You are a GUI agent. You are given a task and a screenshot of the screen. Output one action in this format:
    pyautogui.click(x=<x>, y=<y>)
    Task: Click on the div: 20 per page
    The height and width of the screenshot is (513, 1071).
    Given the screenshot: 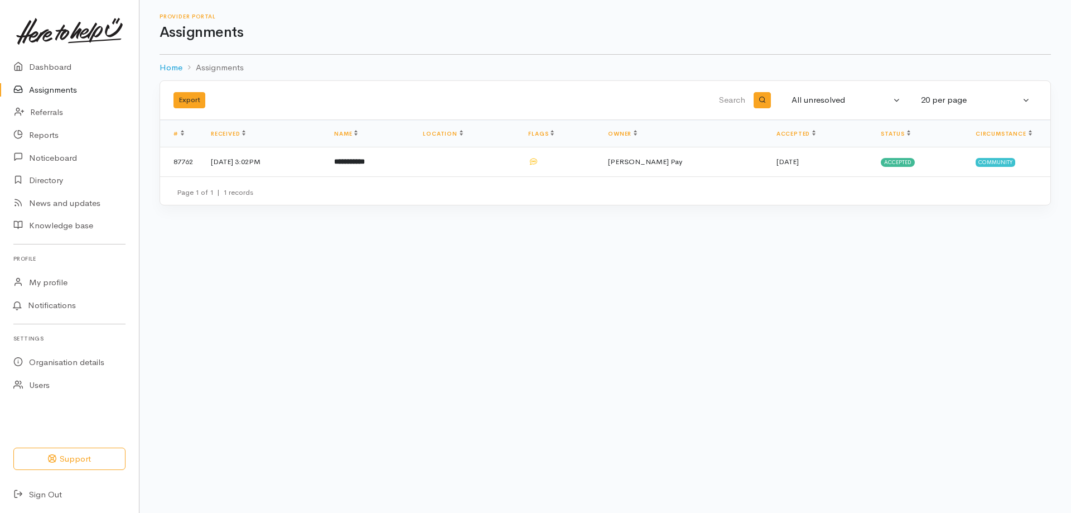 What is the action you would take?
    pyautogui.click(x=970, y=100)
    